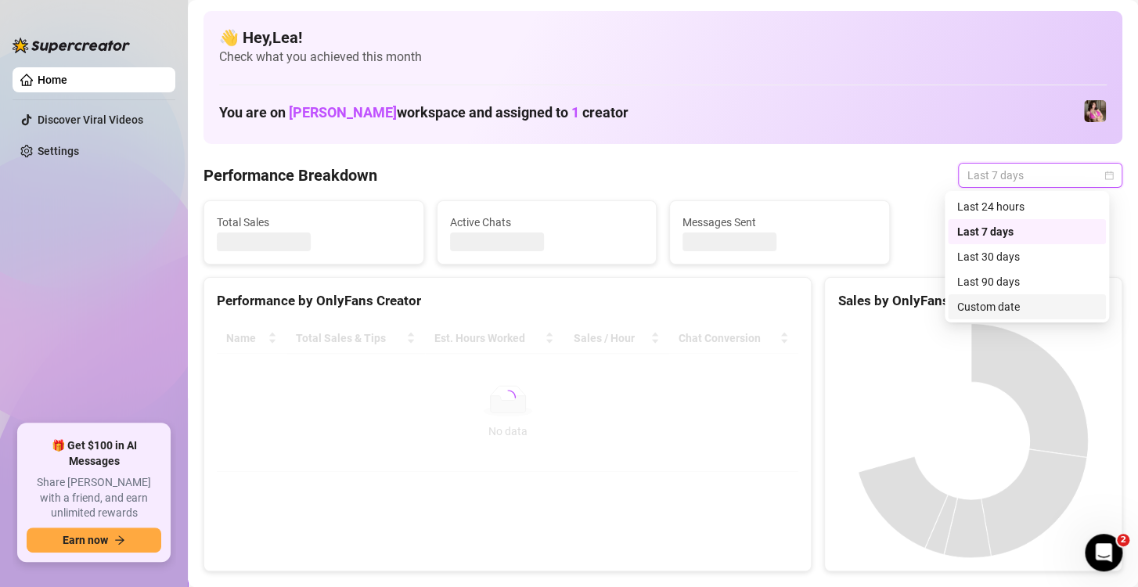  I want to click on button: Earn nowarrow-right, so click(94, 540).